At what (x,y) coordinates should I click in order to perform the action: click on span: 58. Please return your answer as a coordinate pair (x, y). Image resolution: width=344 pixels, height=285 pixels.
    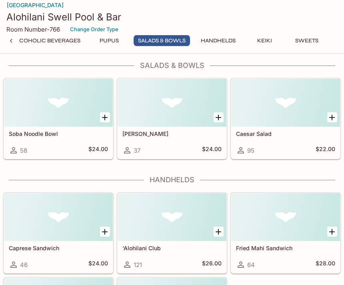
    Looking at the image, I should click on (24, 151).